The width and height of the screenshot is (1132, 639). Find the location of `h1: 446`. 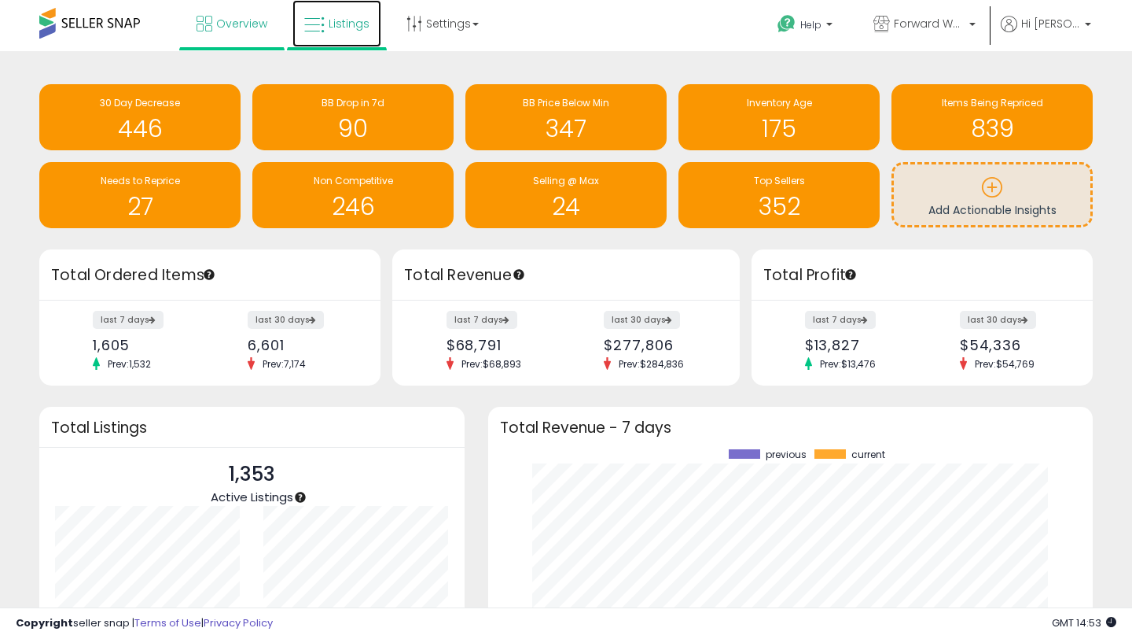

h1: 446 is located at coordinates (140, 128).